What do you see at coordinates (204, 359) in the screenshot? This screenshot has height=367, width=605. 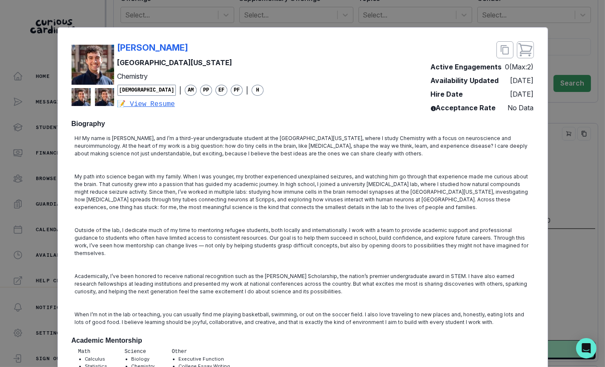 I see `li: Executive Function` at bounding box center [204, 359].